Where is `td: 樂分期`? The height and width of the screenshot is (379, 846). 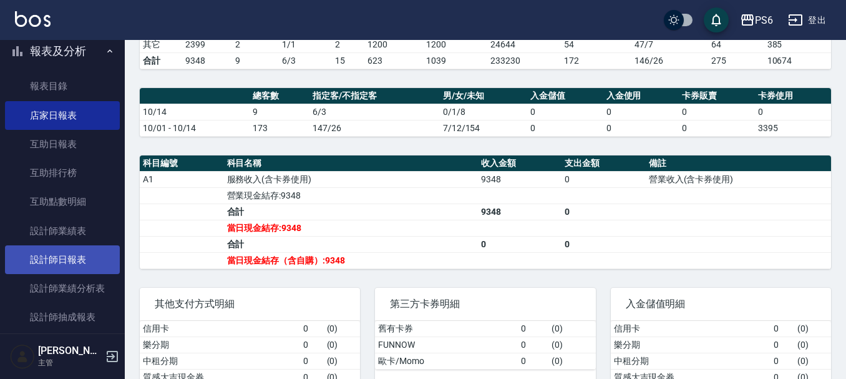
td: 樂分期 is located at coordinates (220, 345).